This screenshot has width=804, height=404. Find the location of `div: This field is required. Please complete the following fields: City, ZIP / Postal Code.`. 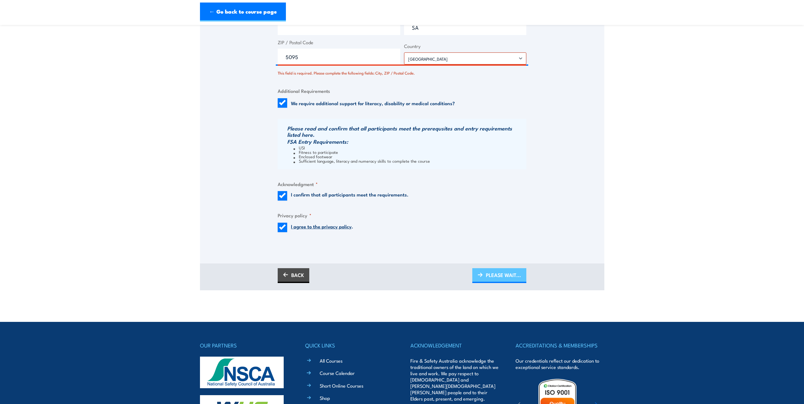

div: This field is required. Please complete the following fields: City, ZIP / Postal Code. is located at coordinates (402, 71).